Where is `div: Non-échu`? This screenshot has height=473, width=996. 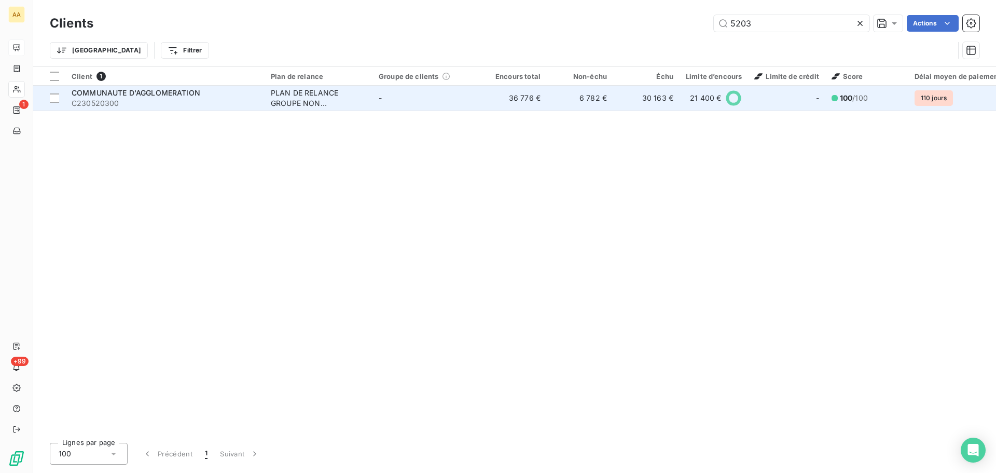 div: Non-échu is located at coordinates (580, 76).